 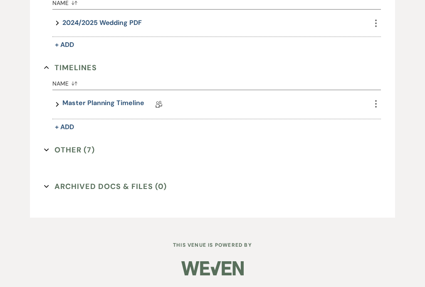 I want to click on button: Archived Docs & Files (0), so click(x=105, y=187).